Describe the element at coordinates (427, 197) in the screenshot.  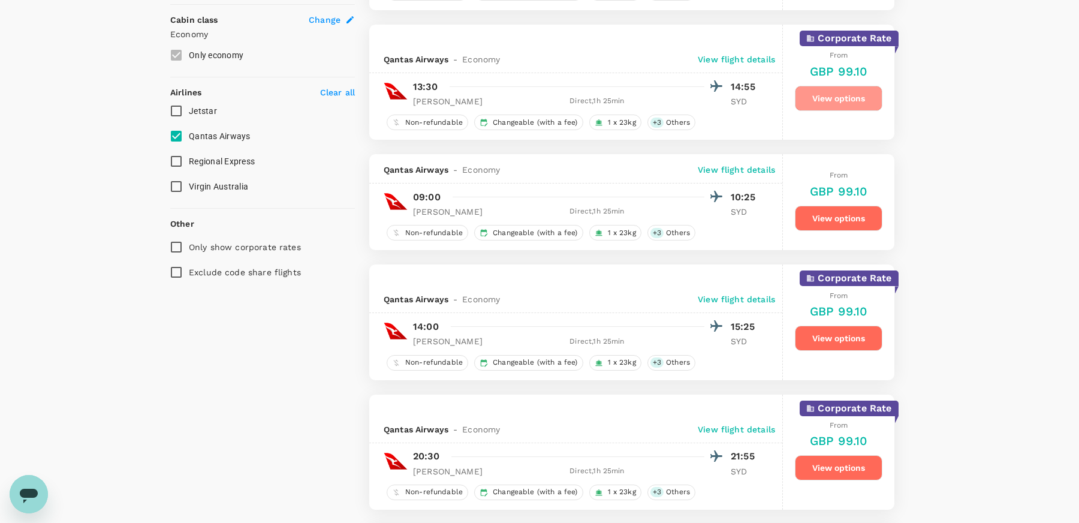
I see `p: 09:00` at that location.